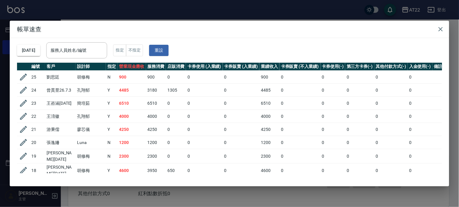  Describe the element at coordinates (37, 129) in the screenshot. I see `td: 21` at that location.